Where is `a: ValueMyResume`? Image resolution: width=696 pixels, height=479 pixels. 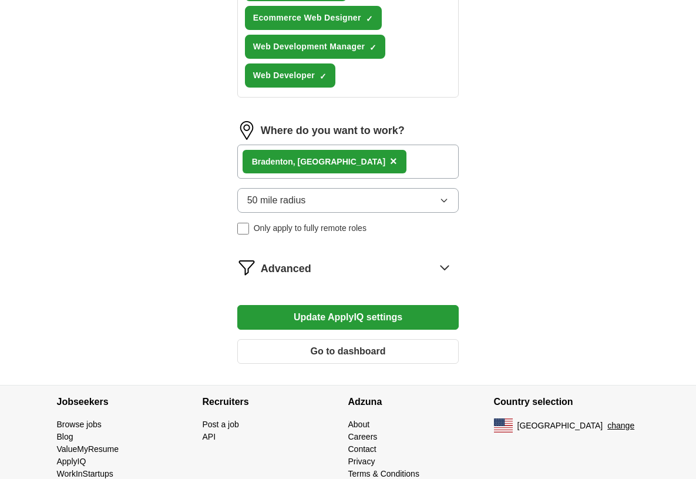 a: ValueMyResume is located at coordinates (88, 449).